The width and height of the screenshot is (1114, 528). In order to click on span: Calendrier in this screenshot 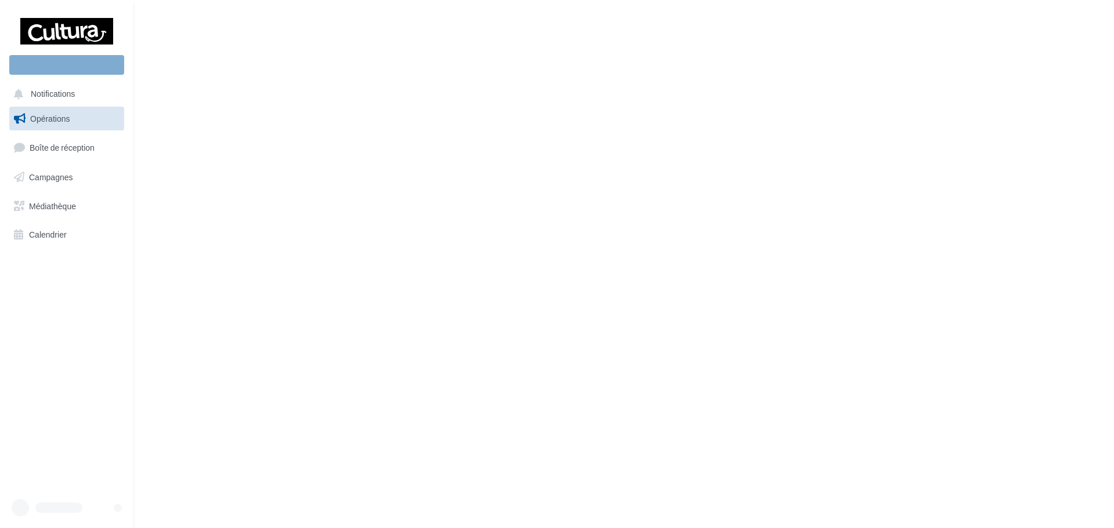, I will do `click(48, 234)`.